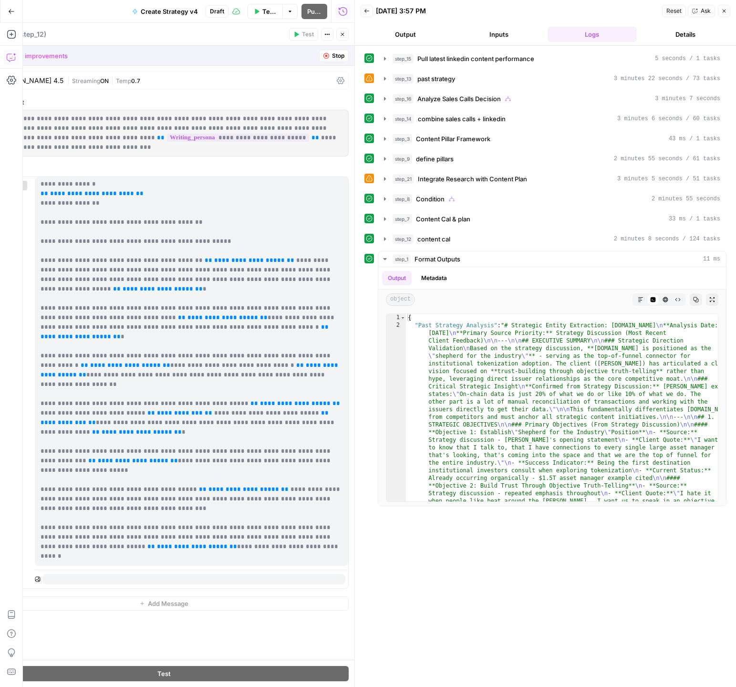 The height and width of the screenshot is (687, 736). I want to click on button: Metadata, so click(434, 278).